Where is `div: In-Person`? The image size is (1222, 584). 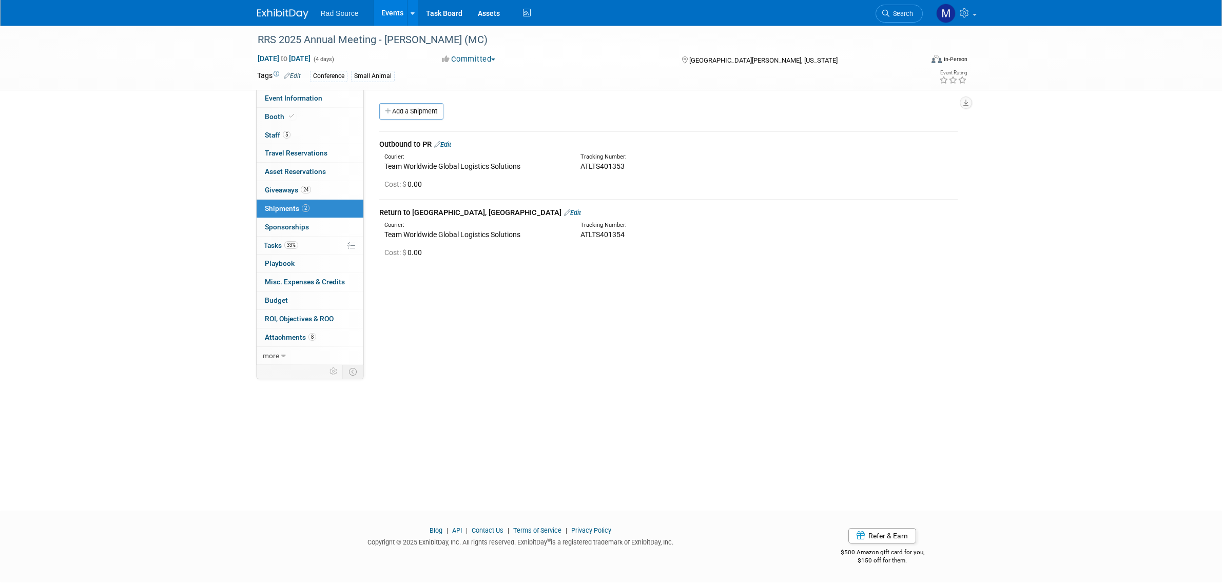 div: In-Person is located at coordinates (955, 59).